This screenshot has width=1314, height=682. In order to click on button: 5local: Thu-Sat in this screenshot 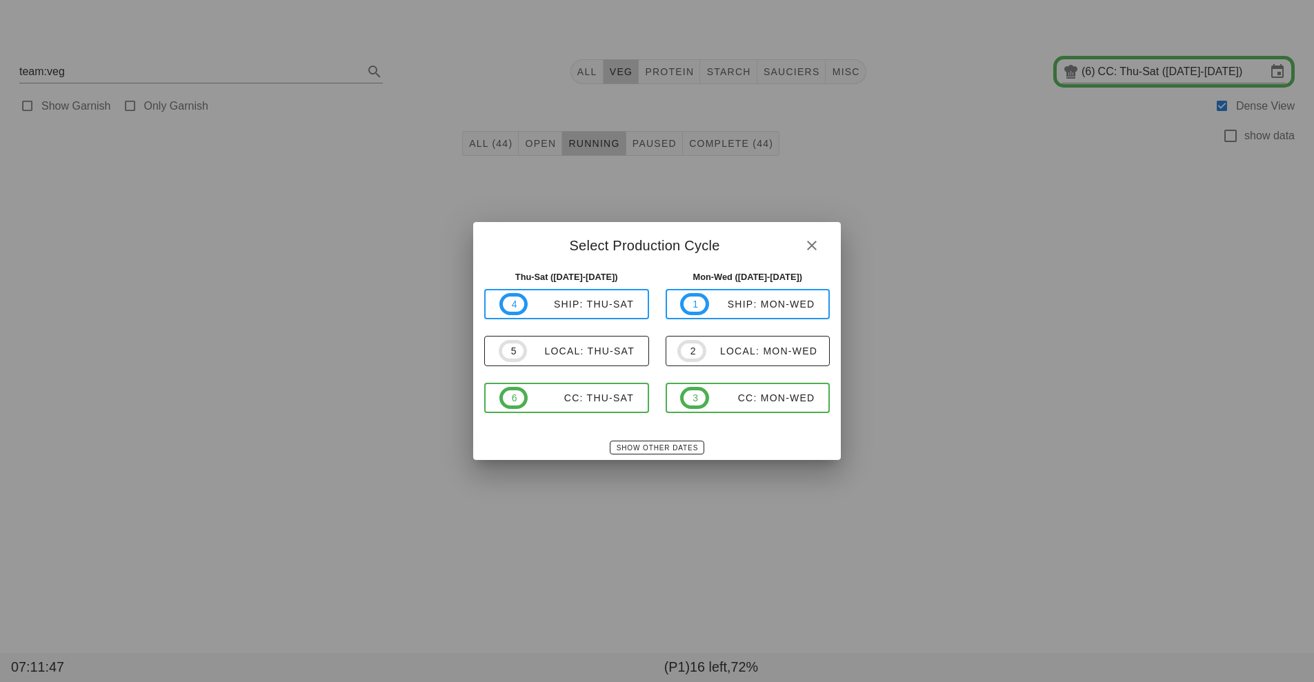, I will do `click(566, 351)`.